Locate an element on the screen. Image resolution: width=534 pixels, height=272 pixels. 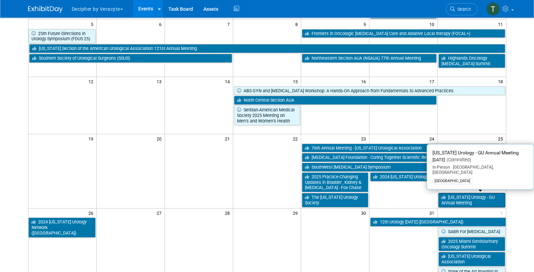
a: North Central Section AUA is located at coordinates (335, 100).